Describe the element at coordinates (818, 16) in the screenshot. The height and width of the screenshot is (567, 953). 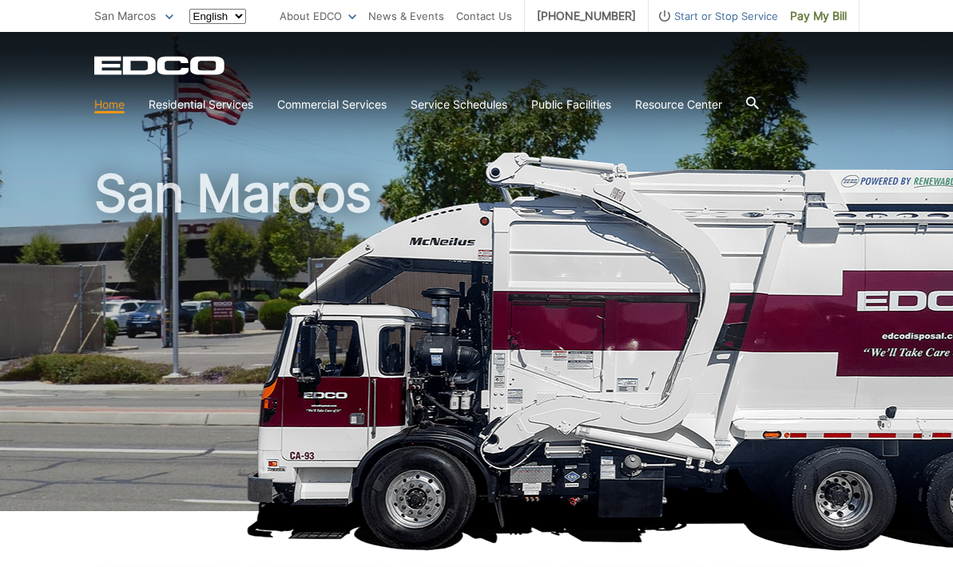
I see `span: Pay My Bill` at that location.